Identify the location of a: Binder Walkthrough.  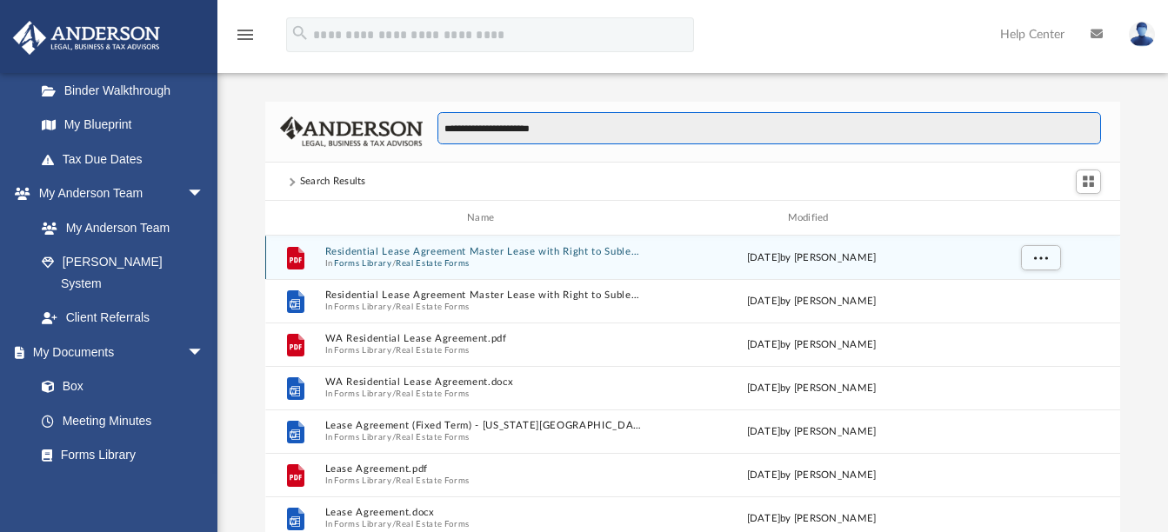
(127, 90).